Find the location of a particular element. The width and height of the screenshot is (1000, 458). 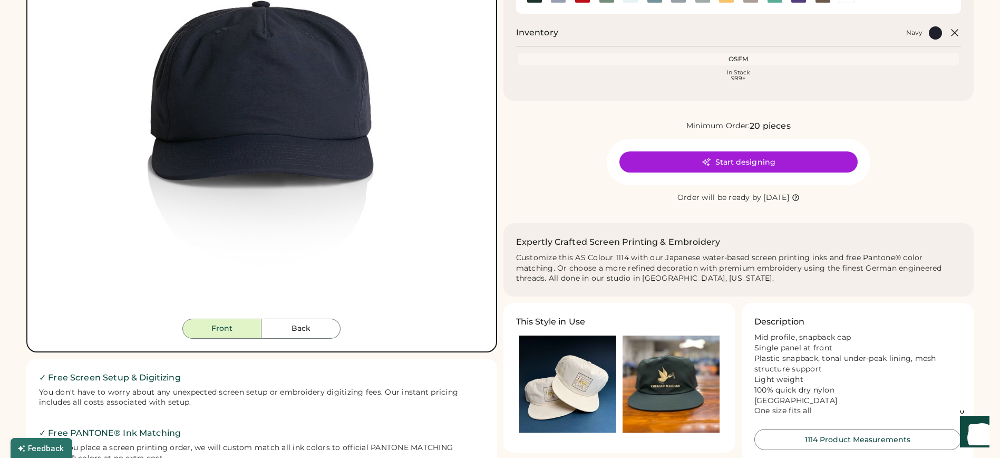

h2: Expertly Crafted Screen Printing & Embroidery is located at coordinates (618, 242).